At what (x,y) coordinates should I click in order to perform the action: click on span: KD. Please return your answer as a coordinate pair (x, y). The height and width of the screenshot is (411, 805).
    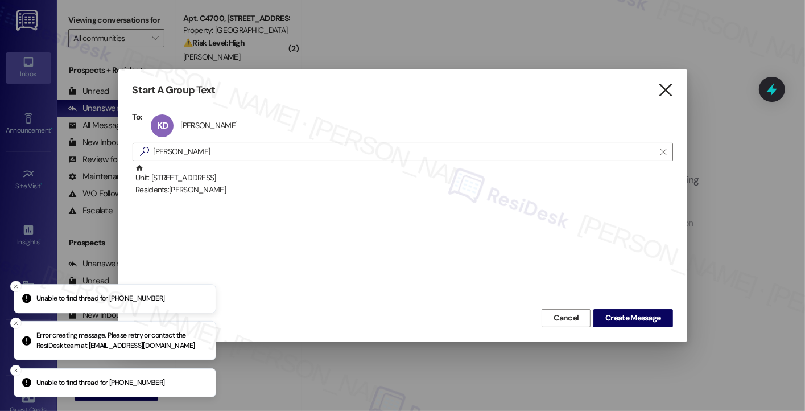
    Looking at the image, I should click on (162, 125).